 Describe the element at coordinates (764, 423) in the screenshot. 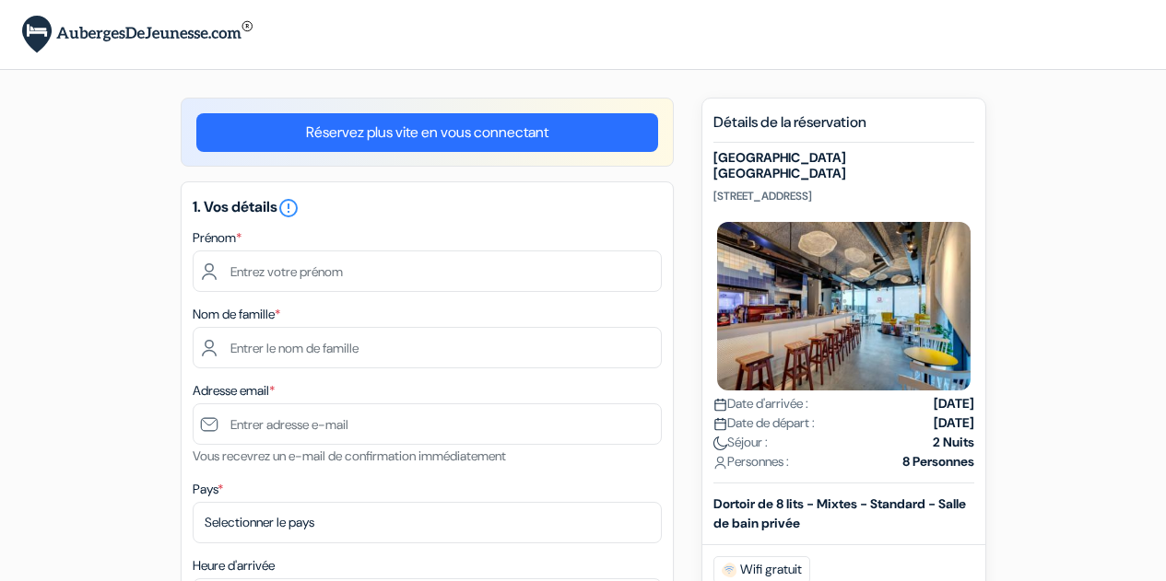

I see `span: Date de départ :` at that location.